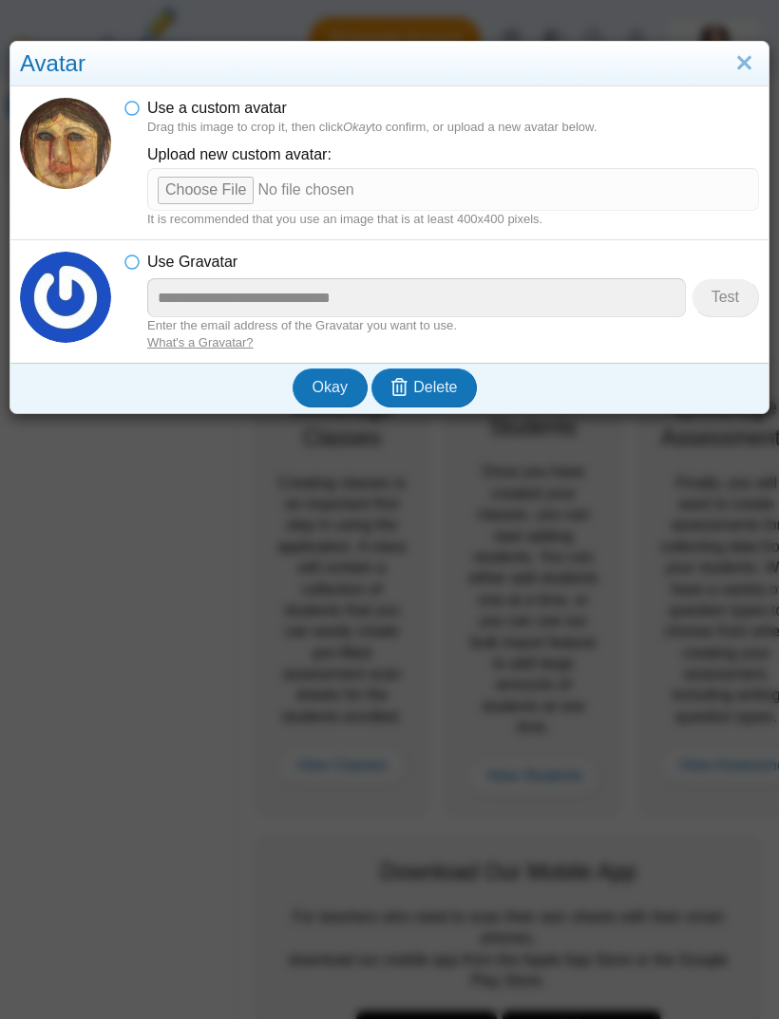  Describe the element at coordinates (453, 127) in the screenshot. I see `dfn: Drag this image to crop it, then click to confirm, or upload a new avatar below.` at that location.